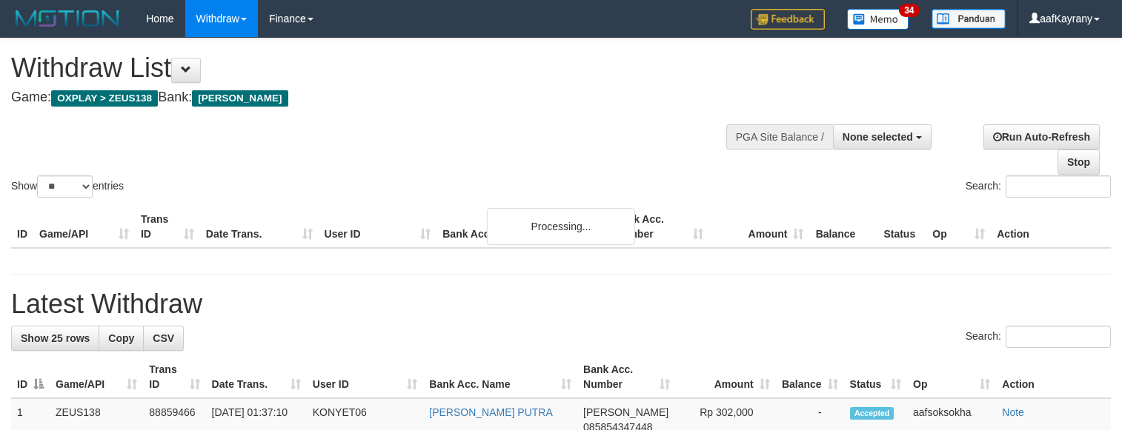  What do you see at coordinates (163, 339) in the screenshot?
I see `a: CSV` at bounding box center [163, 339].